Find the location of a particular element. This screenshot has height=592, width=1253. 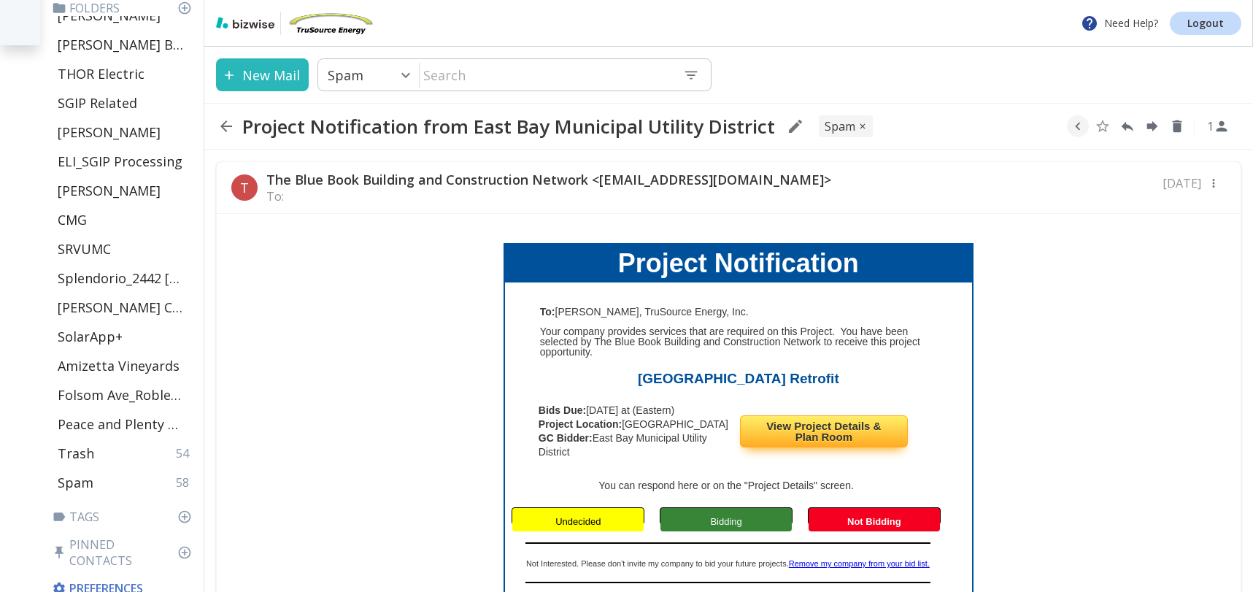

div: THOR Electric is located at coordinates (125, 74).